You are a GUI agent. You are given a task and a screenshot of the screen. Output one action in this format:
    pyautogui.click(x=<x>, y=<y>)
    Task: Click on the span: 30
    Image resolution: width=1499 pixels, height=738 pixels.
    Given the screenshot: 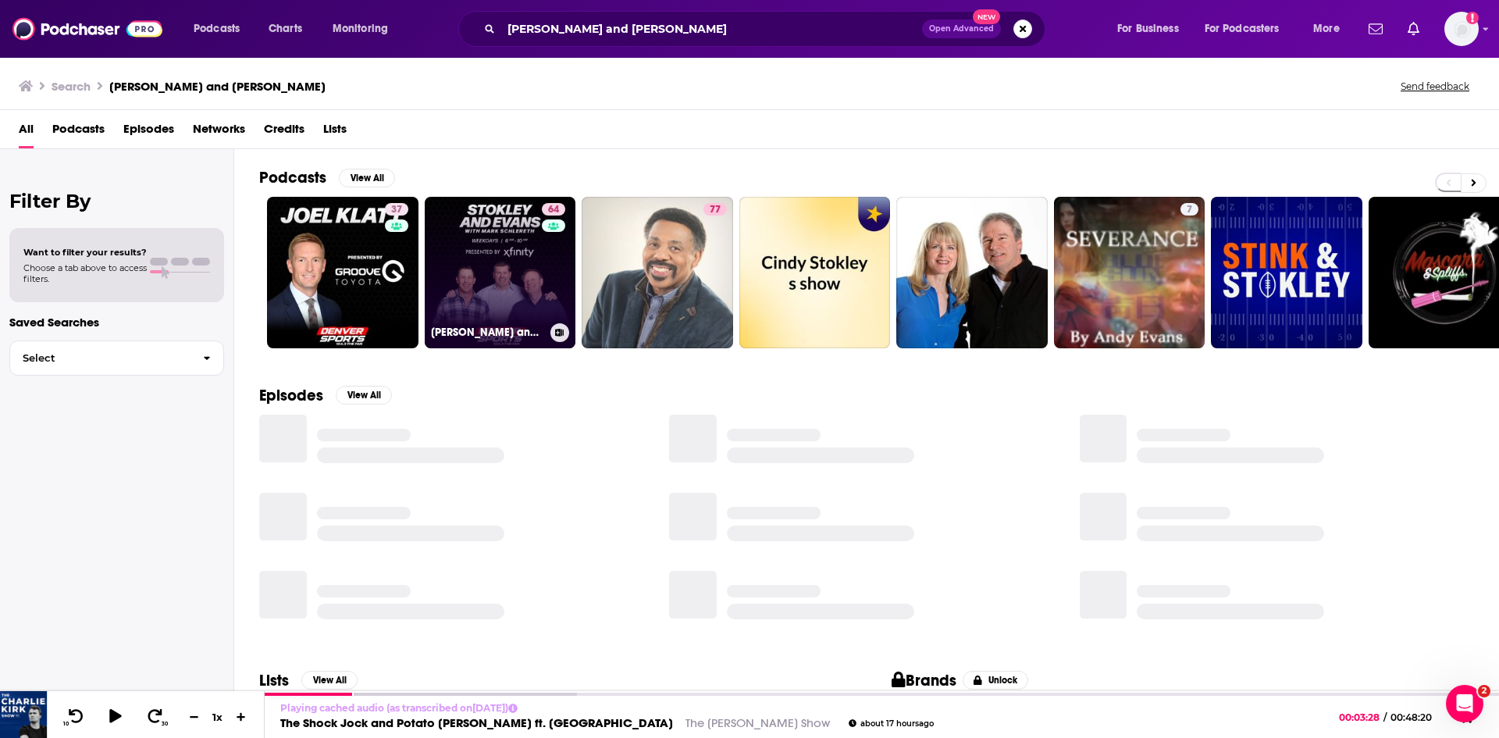 What is the action you would take?
    pyautogui.click(x=165, y=724)
    